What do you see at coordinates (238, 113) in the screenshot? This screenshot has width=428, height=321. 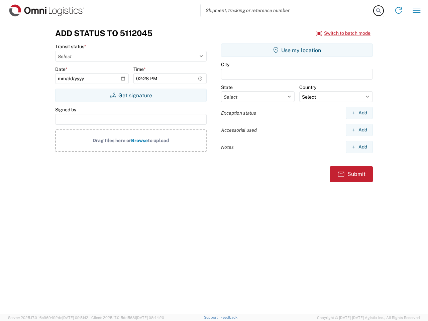 I see `label: Exception status` at bounding box center [238, 113].